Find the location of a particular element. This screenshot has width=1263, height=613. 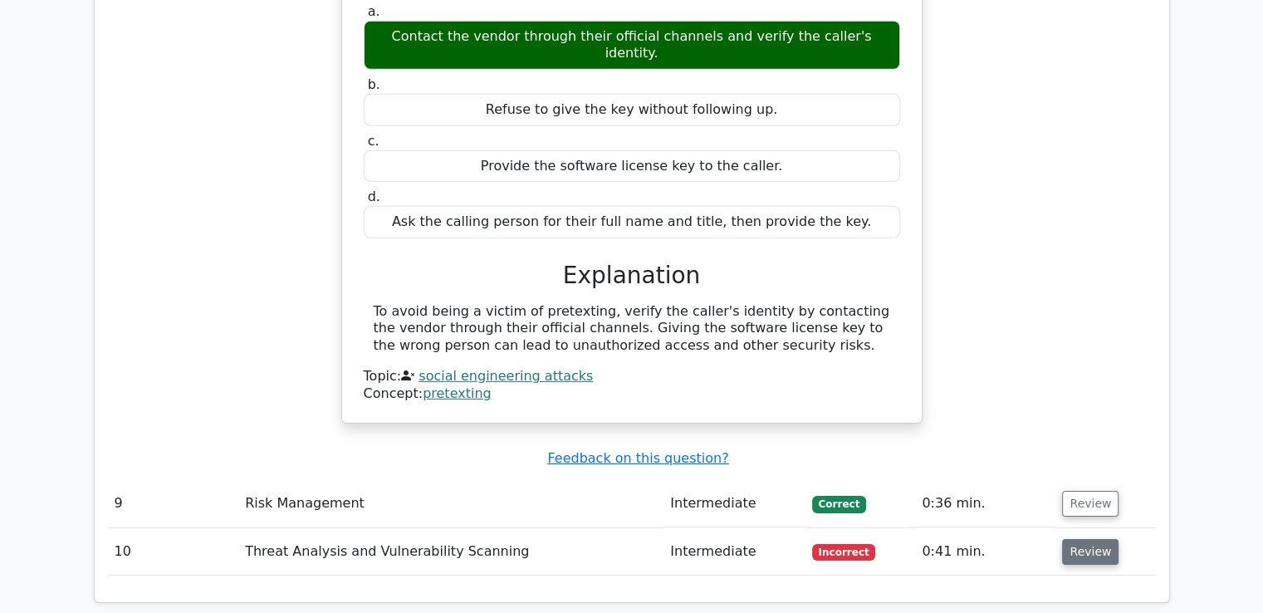

div: Topic: is located at coordinates (632, 376).